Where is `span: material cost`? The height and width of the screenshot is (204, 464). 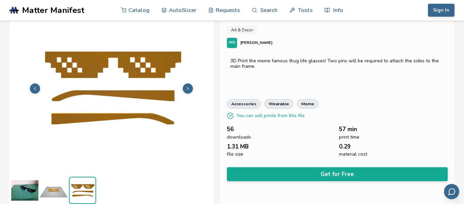 span: material cost is located at coordinates (353, 154).